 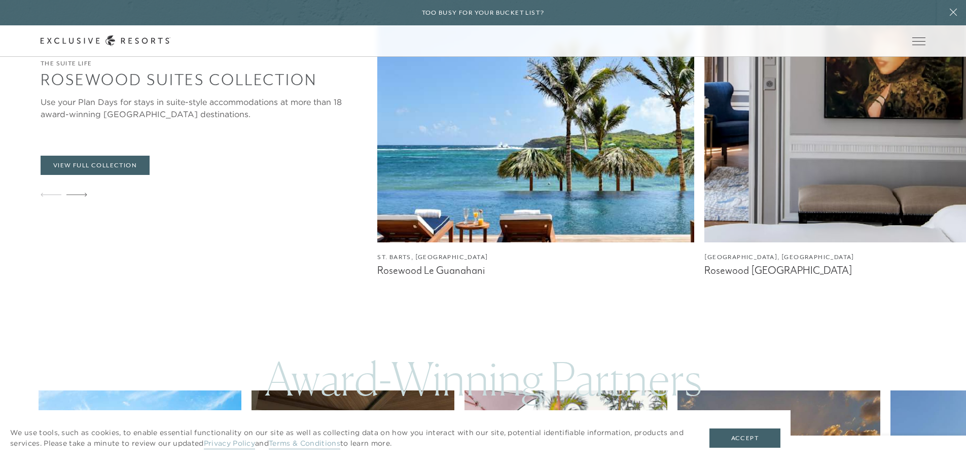 What do you see at coordinates (919, 41) in the screenshot?
I see `button: Open navigation` at bounding box center [919, 41].